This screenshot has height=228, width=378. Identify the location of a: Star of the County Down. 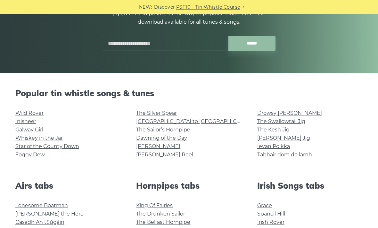
(47, 147).